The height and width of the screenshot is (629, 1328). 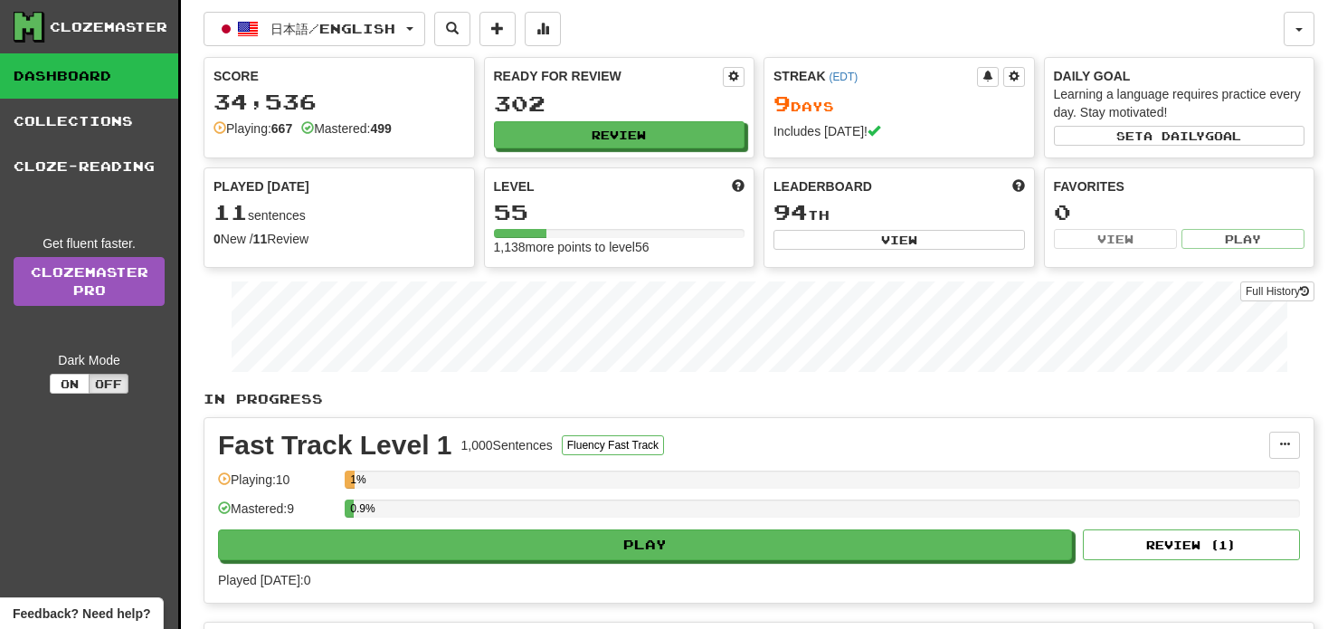 I want to click on strong: 667, so click(x=281, y=128).